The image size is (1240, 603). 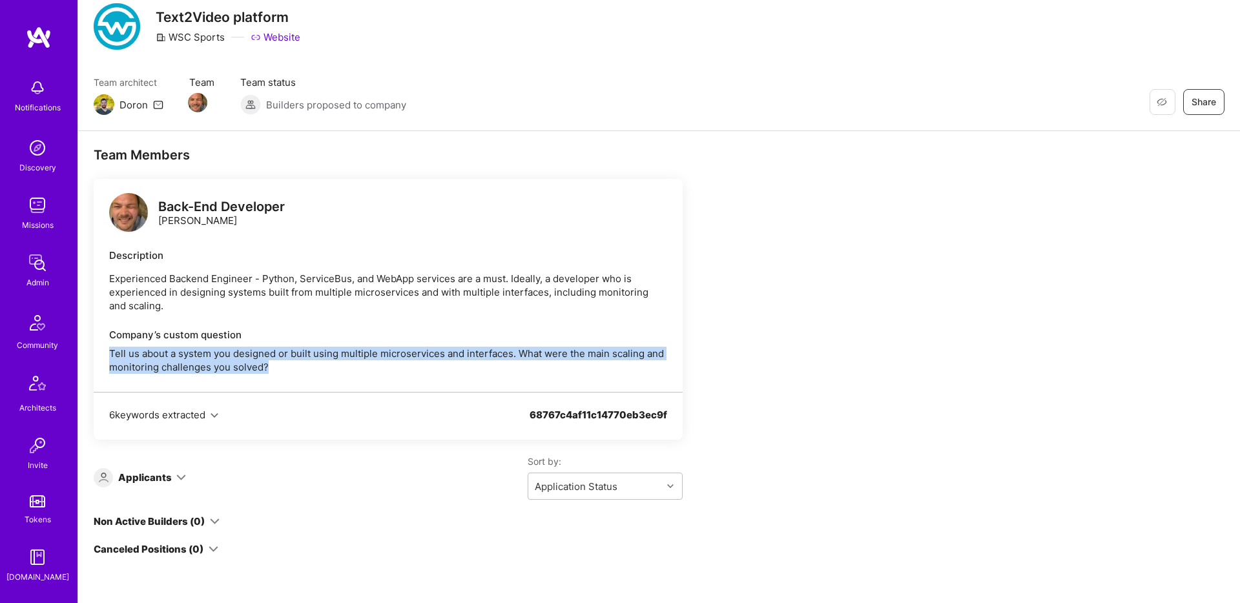 What do you see at coordinates (388, 292) in the screenshot?
I see `p: Experienced Backend Engineer - Python, ServiceBus, and WebApp services are a must. Ideally, a dev...` at bounding box center [388, 292].